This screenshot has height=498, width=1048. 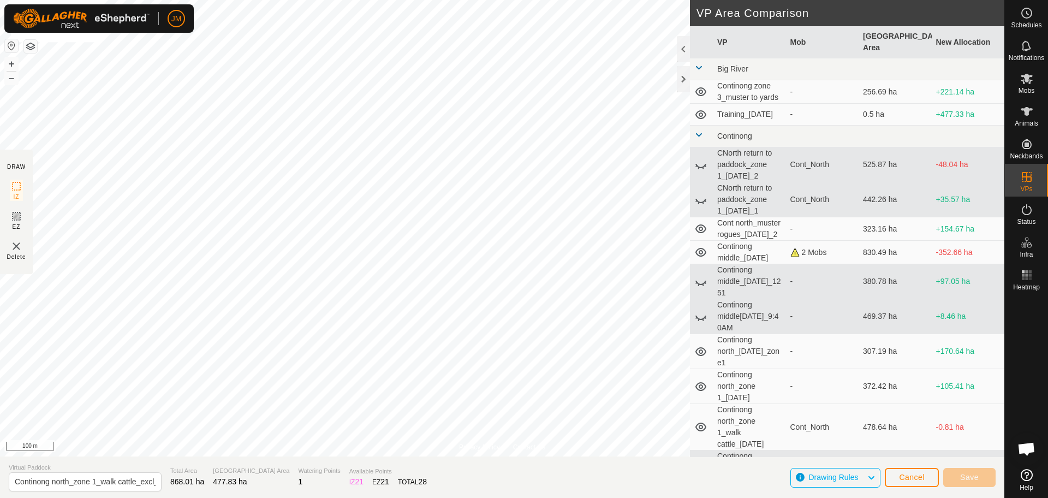 What do you see at coordinates (1026, 287) in the screenshot?
I see `span: Heatmap` at bounding box center [1026, 287].